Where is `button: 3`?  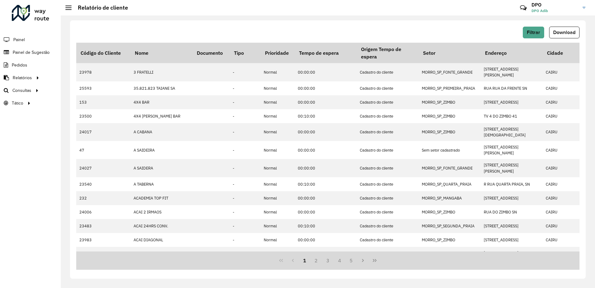
button: 3 is located at coordinates (328, 261).